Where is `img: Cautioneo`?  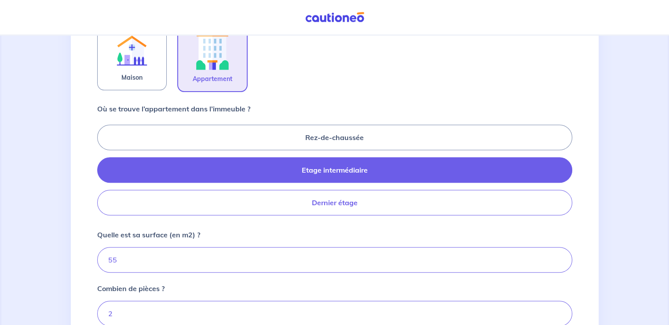 img: Cautioneo is located at coordinates (335, 17).